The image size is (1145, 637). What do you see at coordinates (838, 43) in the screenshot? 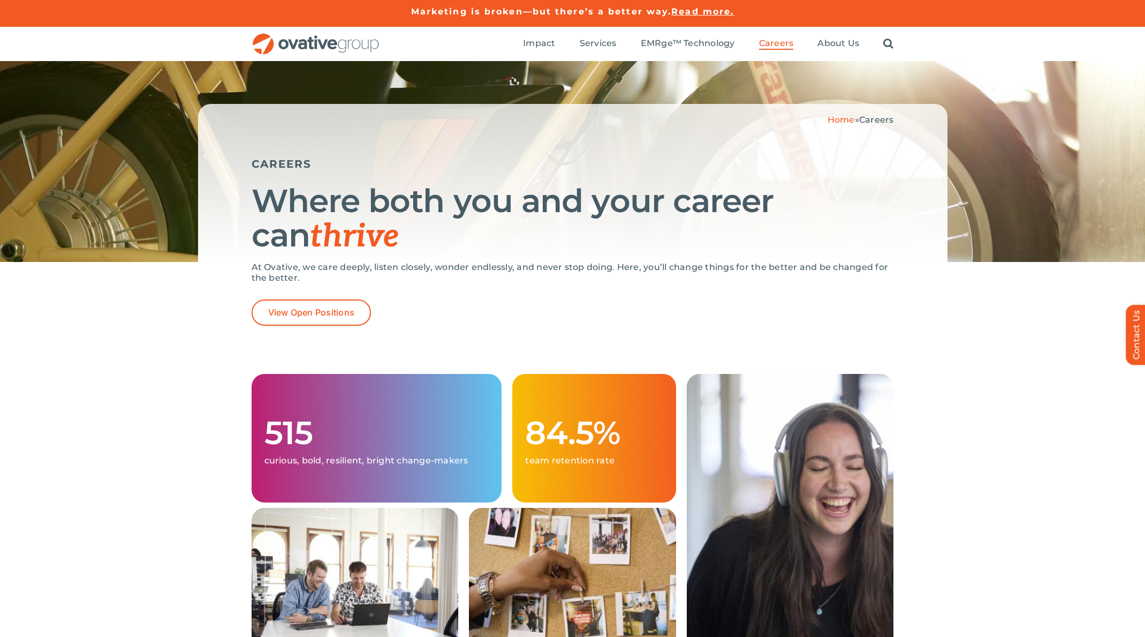
I see `span: About Us` at bounding box center [838, 43].